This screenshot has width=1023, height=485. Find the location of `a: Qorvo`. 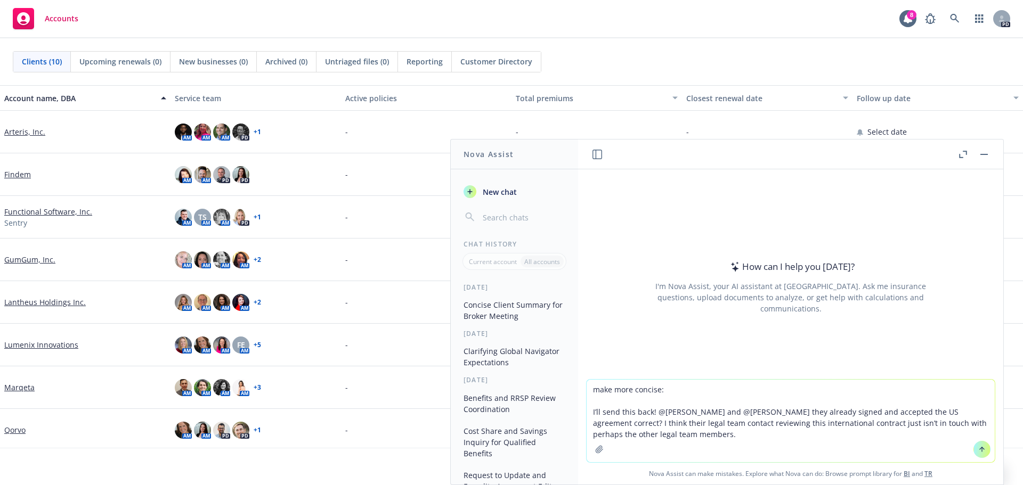

a: Qorvo is located at coordinates (15, 430).